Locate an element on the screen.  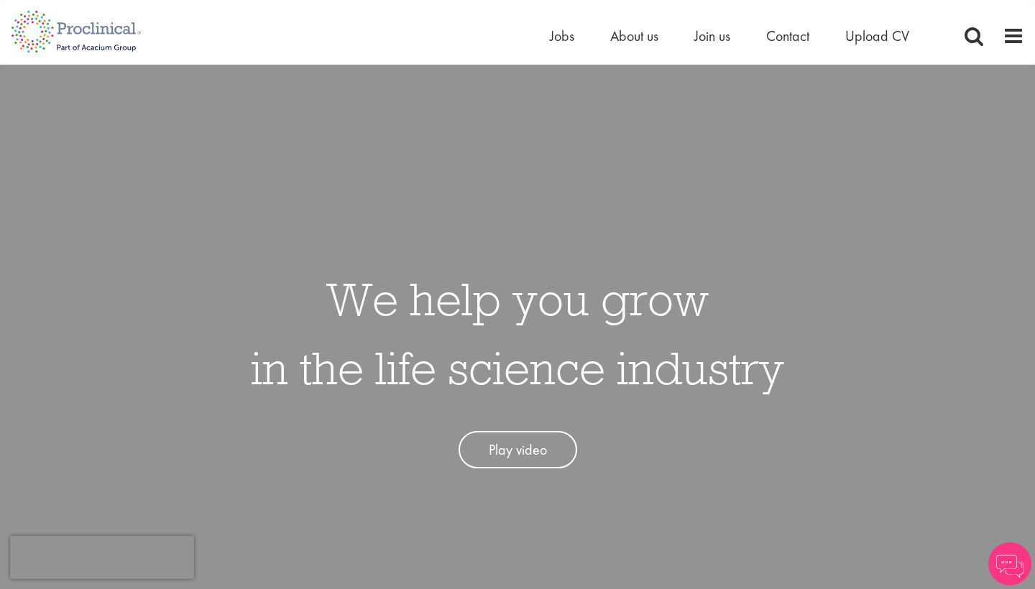
a: About us is located at coordinates (634, 36).